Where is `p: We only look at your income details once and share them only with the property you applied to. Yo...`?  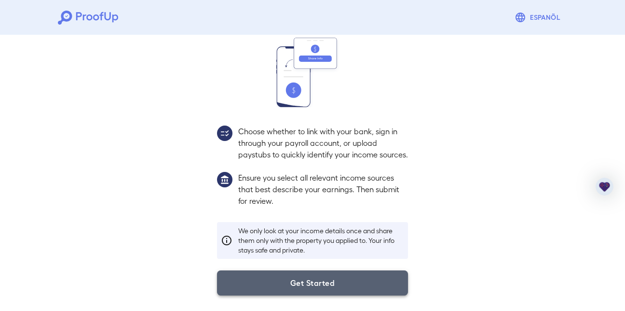 p: We only look at your income details once and share them only with the property you applied to. Yo... is located at coordinates (321, 240).